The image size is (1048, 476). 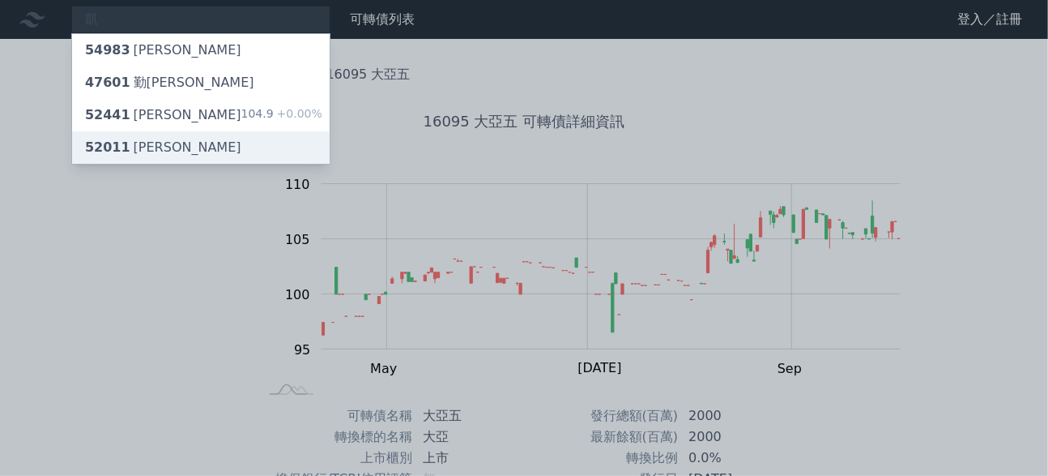 What do you see at coordinates (108, 114) in the screenshot?
I see `span: 52441` at bounding box center [108, 114].